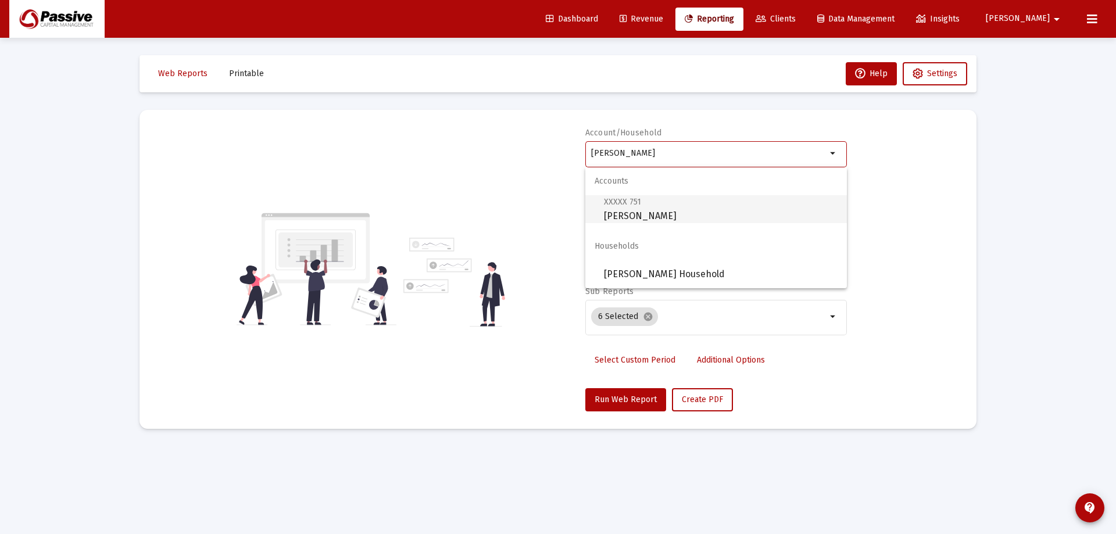 The width and height of the screenshot is (1116, 534). I want to click on button: Printable, so click(246, 74).